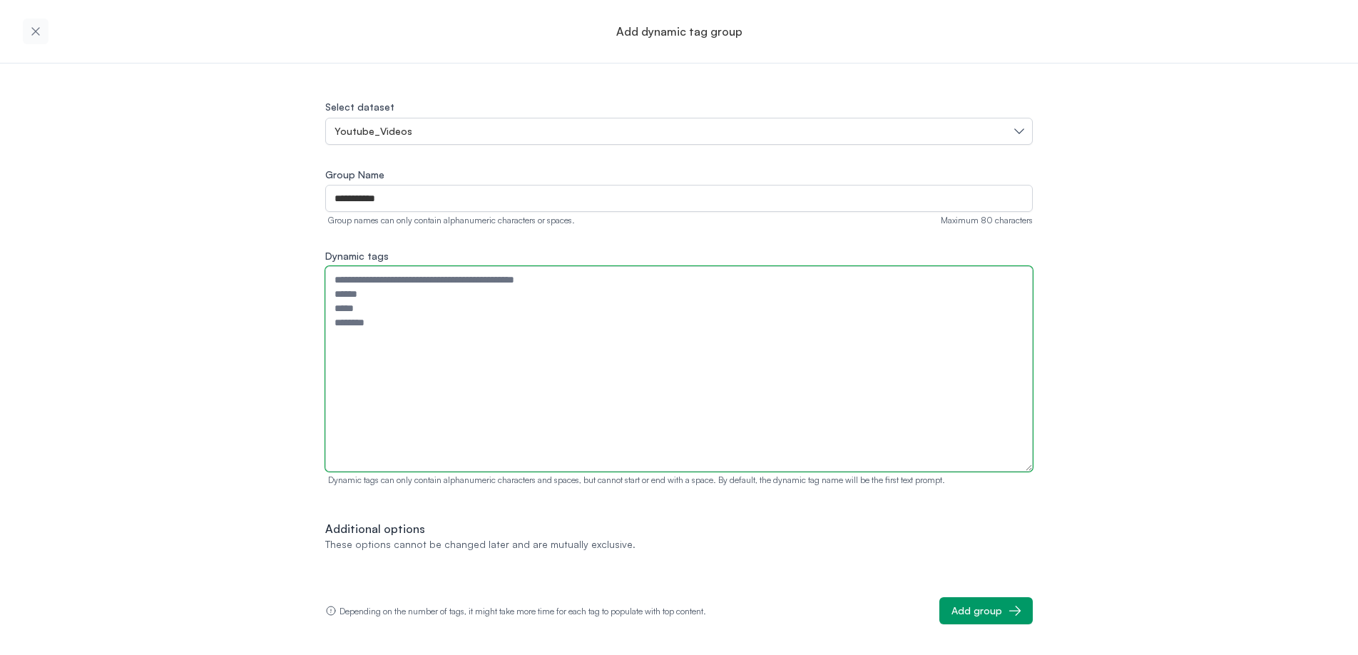 The height and width of the screenshot is (655, 1358). What do you see at coordinates (679, 175) in the screenshot?
I see `label: Group Name` at bounding box center [679, 175].